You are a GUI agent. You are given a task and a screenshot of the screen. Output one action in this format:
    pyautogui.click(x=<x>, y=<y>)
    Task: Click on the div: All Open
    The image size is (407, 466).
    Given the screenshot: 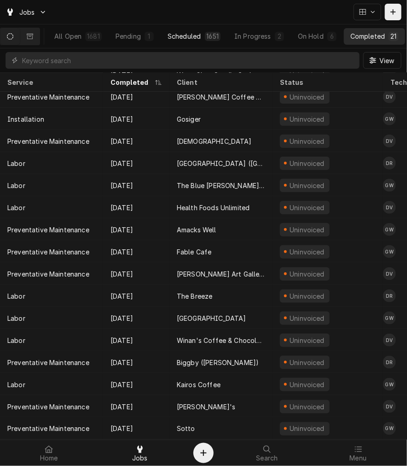 What is the action you would take?
    pyautogui.click(x=68, y=36)
    